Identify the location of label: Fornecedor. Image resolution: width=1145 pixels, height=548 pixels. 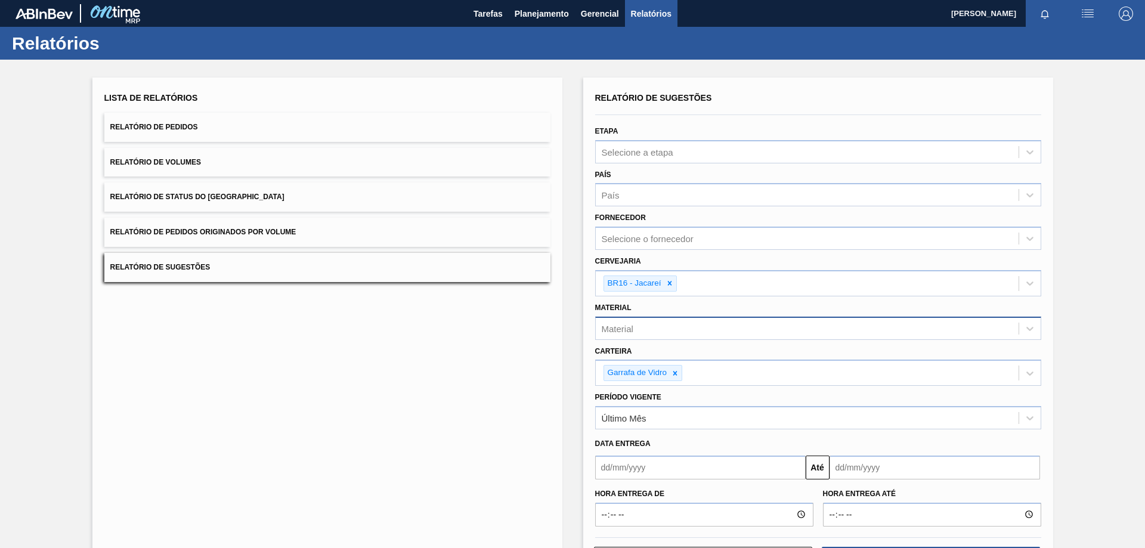
(620, 218).